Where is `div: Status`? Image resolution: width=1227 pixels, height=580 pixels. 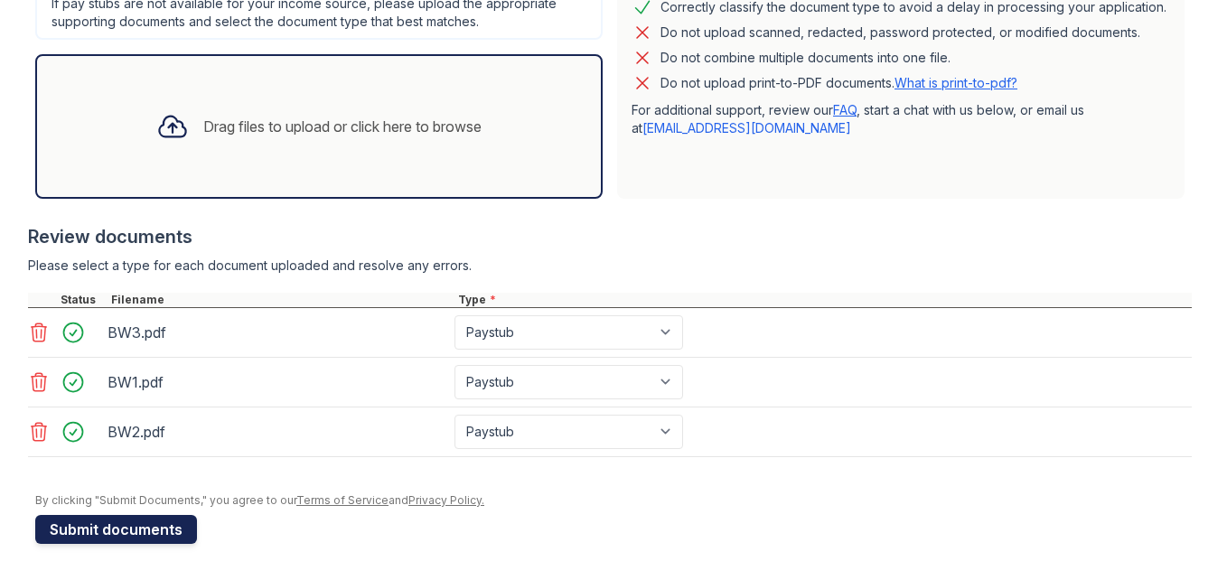
div: Status is located at coordinates (82, 300).